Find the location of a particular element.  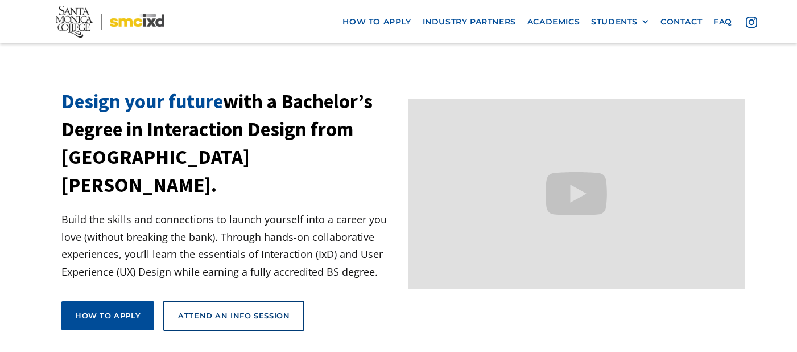

a: contact is located at coordinates (681, 21).